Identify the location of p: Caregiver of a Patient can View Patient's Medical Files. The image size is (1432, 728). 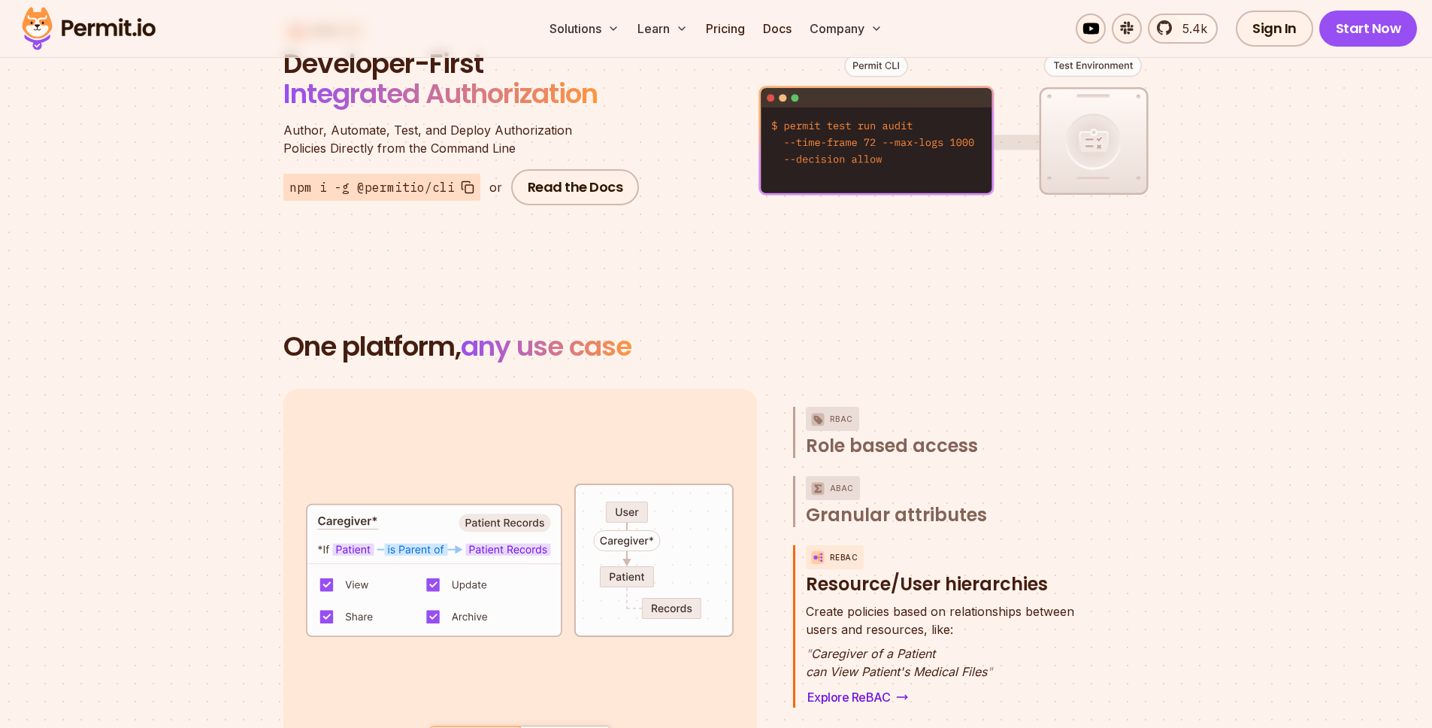
(940, 662).